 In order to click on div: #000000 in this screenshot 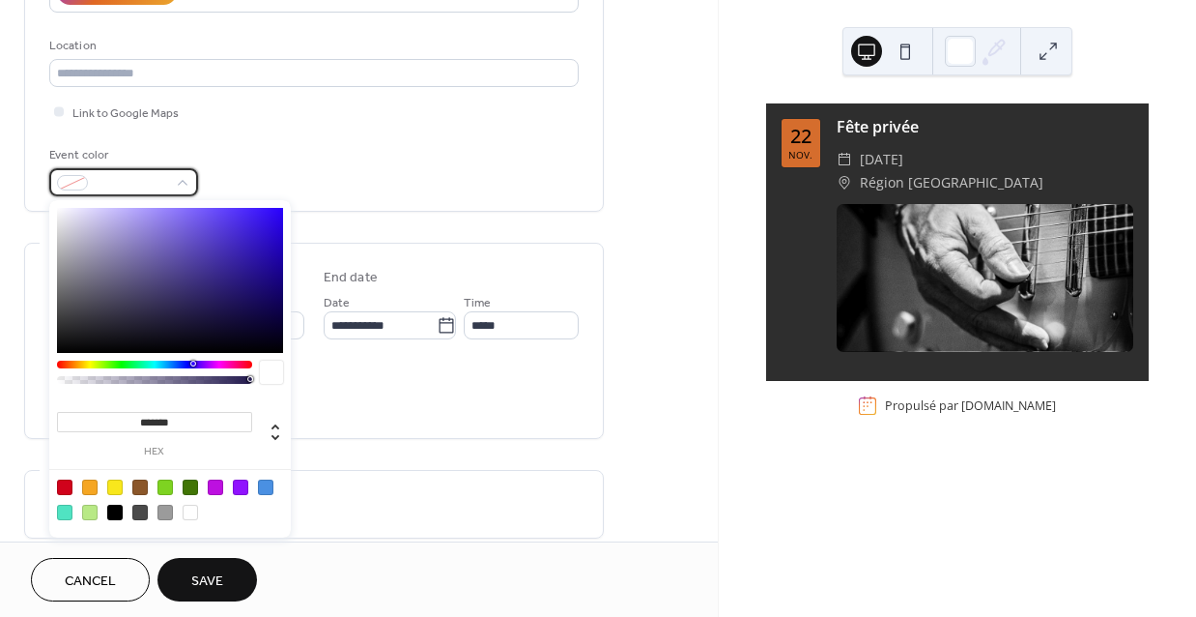, I will do `click(115, 512)`.